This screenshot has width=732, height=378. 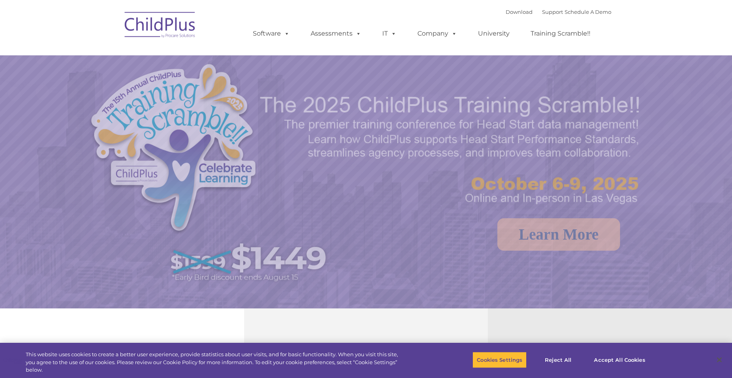 What do you see at coordinates (336, 34) in the screenshot?
I see `a: Assessments` at bounding box center [336, 34].